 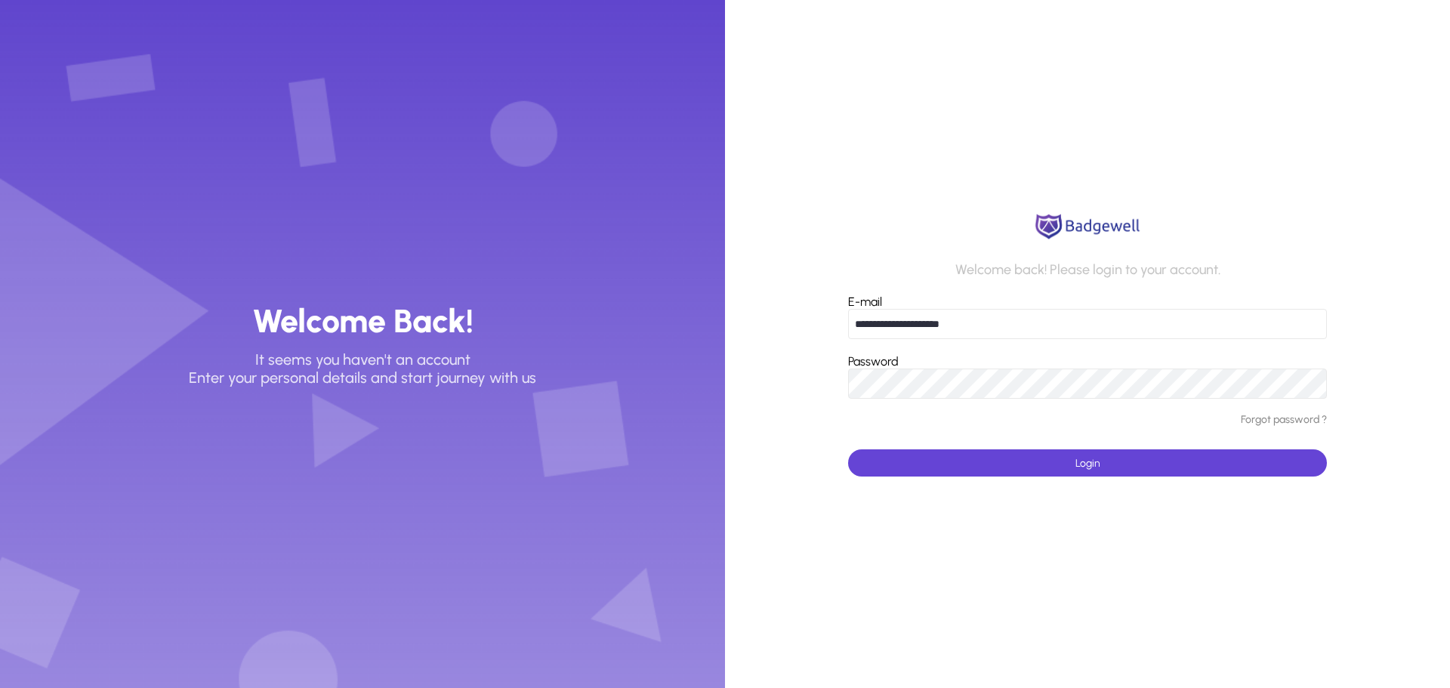 I want to click on button: Login, so click(x=1087, y=463).